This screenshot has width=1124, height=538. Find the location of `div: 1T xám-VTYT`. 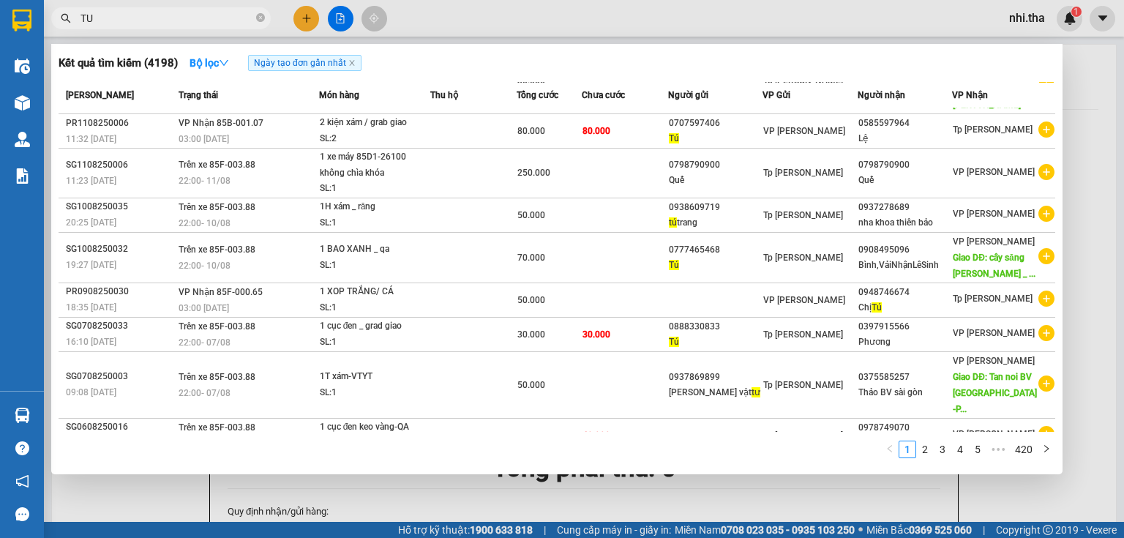

div: 1T xám-VTYT is located at coordinates (375, 377).